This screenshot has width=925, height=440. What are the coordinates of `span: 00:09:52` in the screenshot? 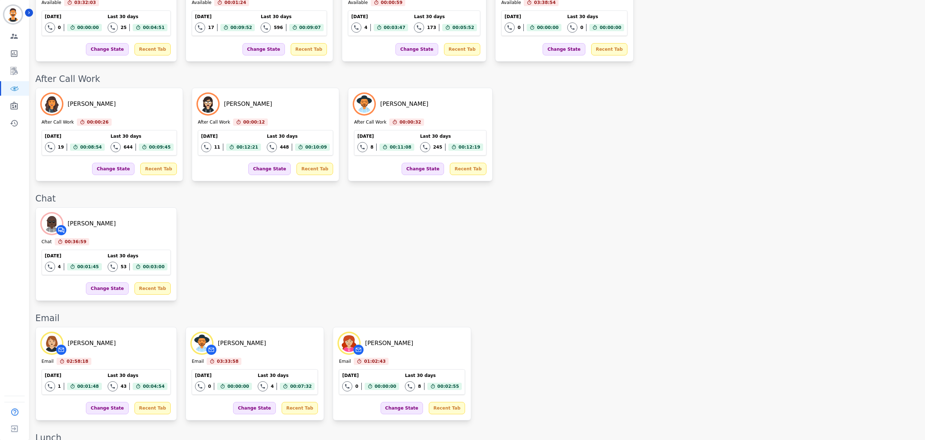 It's located at (241, 28).